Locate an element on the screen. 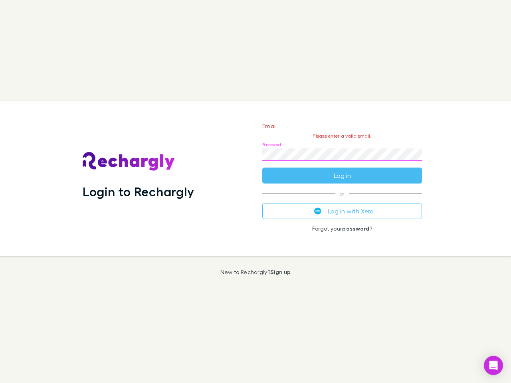 The height and width of the screenshot is (383, 511). img: Rechargly's Logo is located at coordinates (129, 162).